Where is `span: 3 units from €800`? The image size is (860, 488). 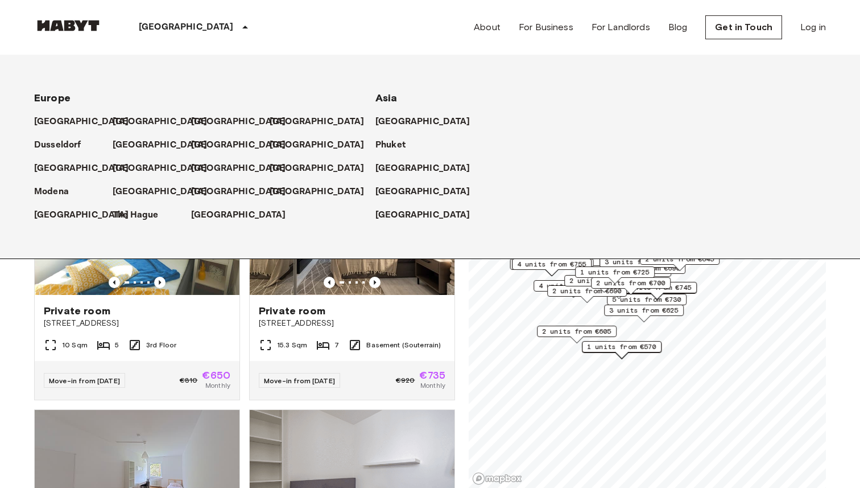 span: 3 units from €800 is located at coordinates (639, 262).